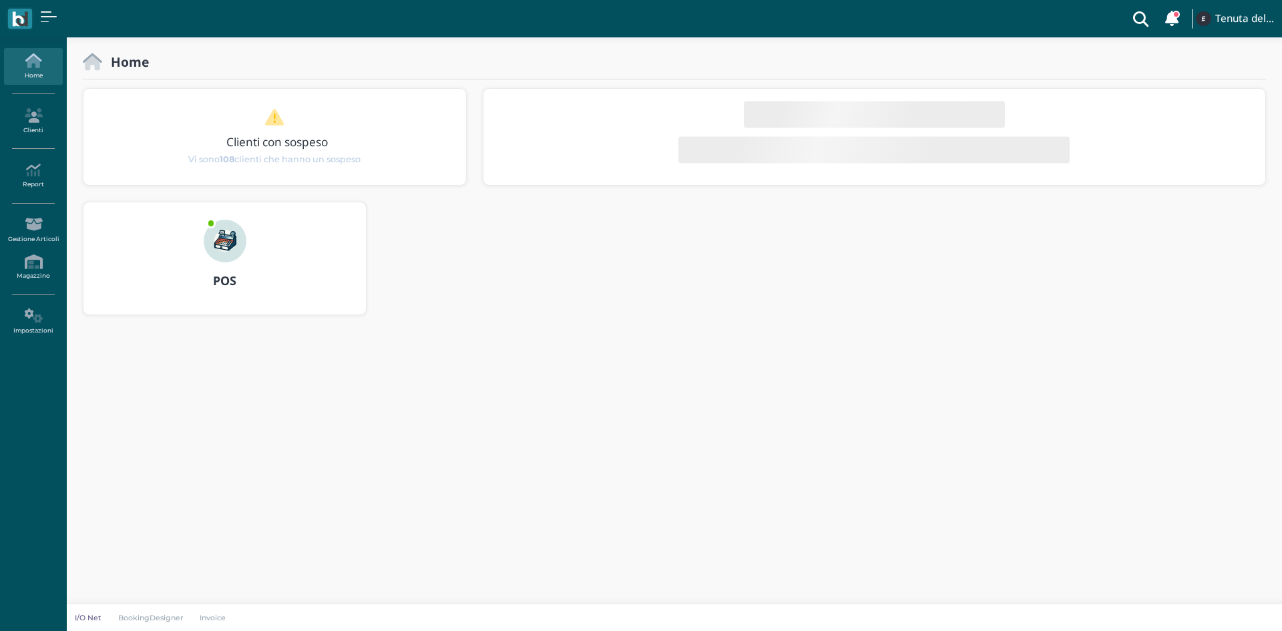 This screenshot has width=1282, height=631. Describe the element at coordinates (277, 142) in the screenshot. I see `h3: Clienti con sospeso` at that location.